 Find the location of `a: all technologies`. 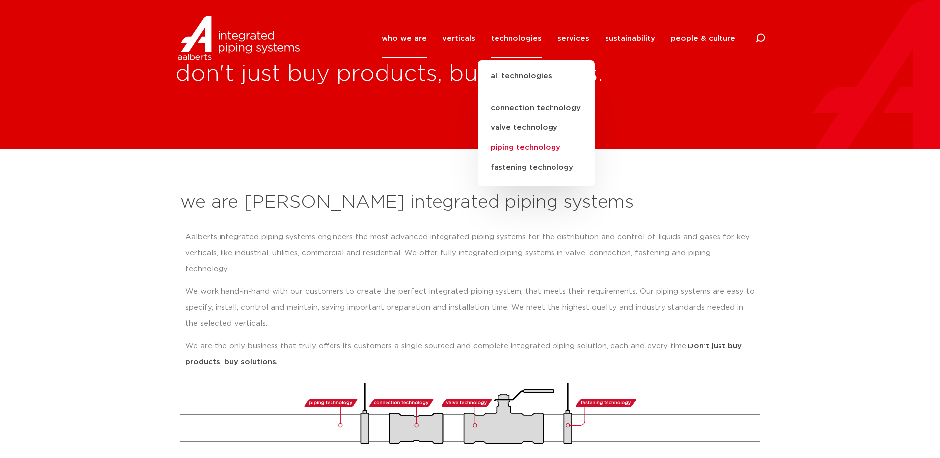

a: all technologies is located at coordinates (536, 81).